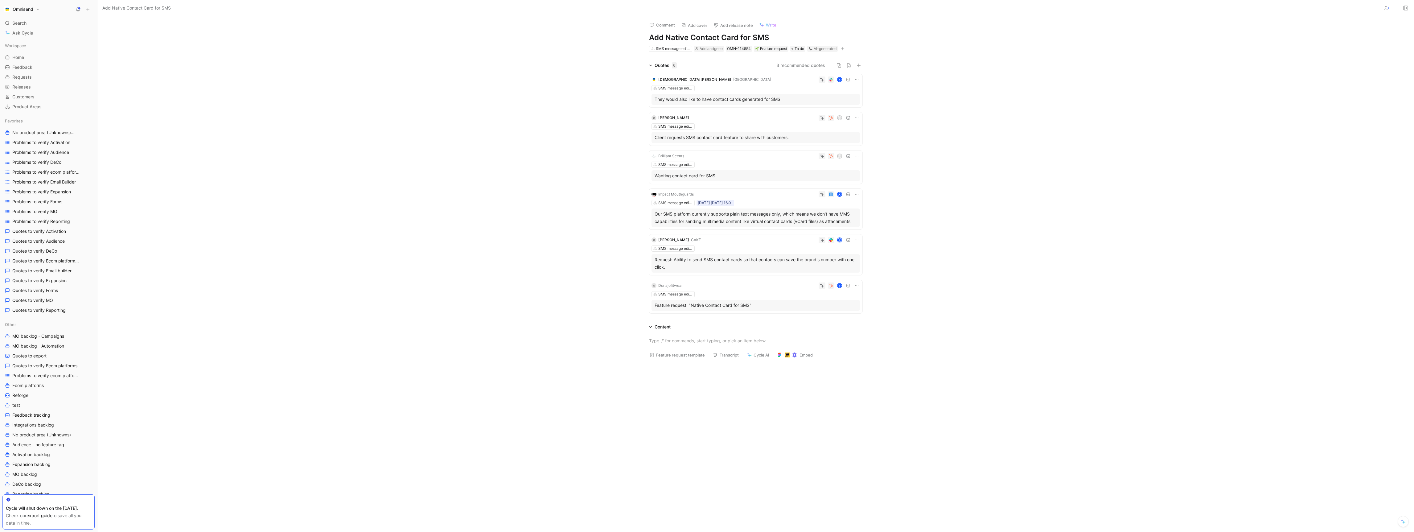 Image resolution: width=1414 pixels, height=532 pixels. What do you see at coordinates (41, 152) in the screenshot?
I see `span: Problems to verify Audience` at bounding box center [41, 152].